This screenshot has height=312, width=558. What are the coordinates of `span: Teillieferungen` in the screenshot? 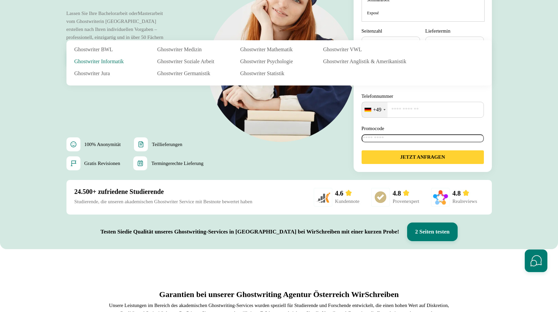 It's located at (167, 144).